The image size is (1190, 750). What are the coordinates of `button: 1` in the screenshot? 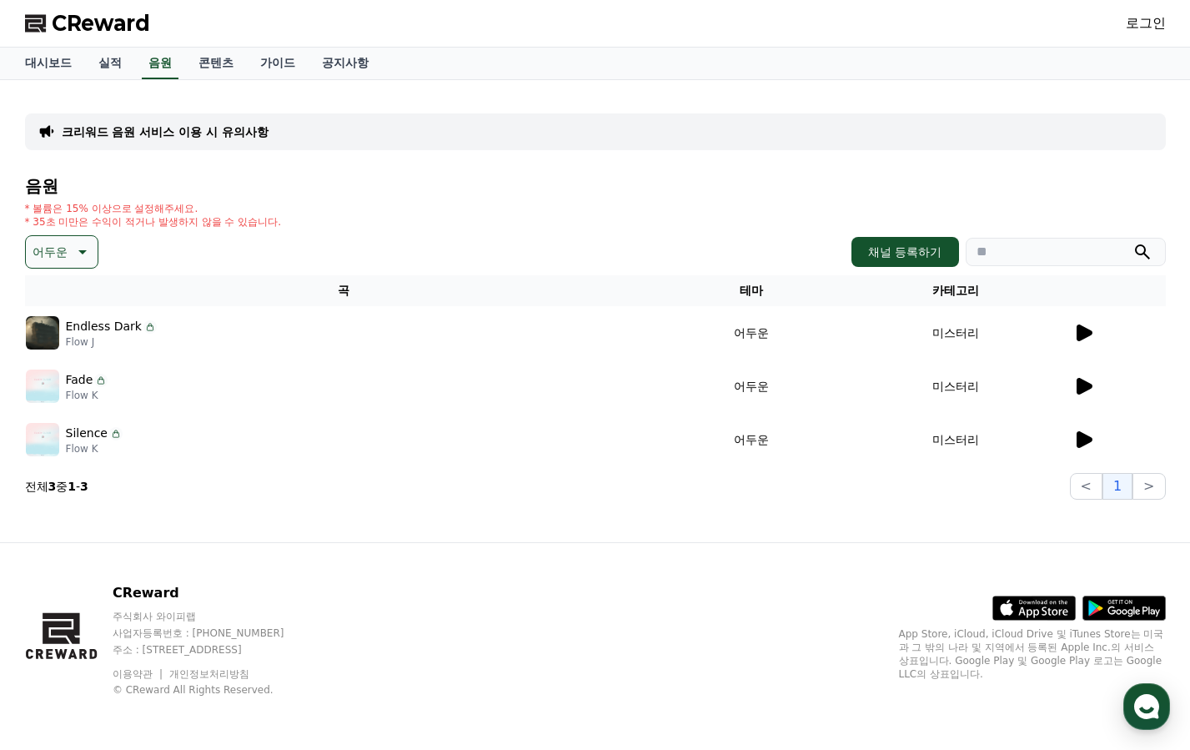 It's located at (1117, 486).